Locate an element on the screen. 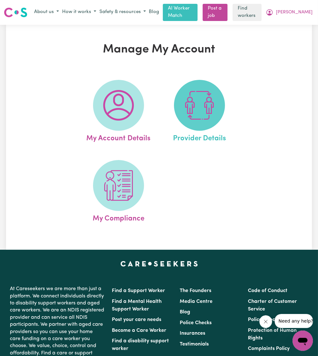 This screenshot has width=318, height=356. a: The Founders is located at coordinates (195, 291).